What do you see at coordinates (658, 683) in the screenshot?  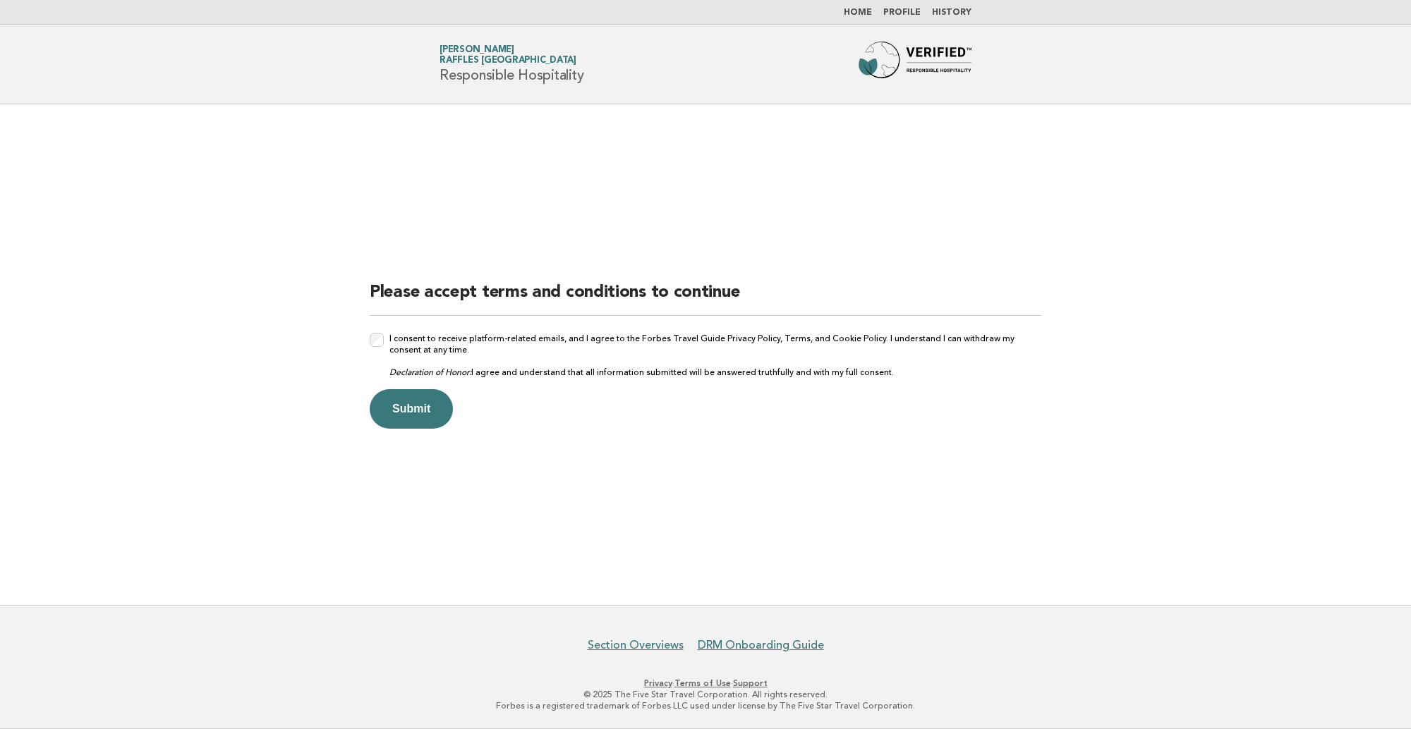 I see `a: Privacy` at bounding box center [658, 683].